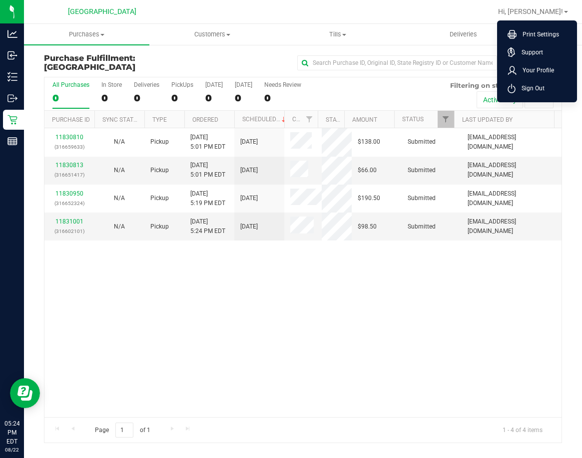  Describe the element at coordinates (121, 120) in the screenshot. I see `a: Sync Status` at that location.